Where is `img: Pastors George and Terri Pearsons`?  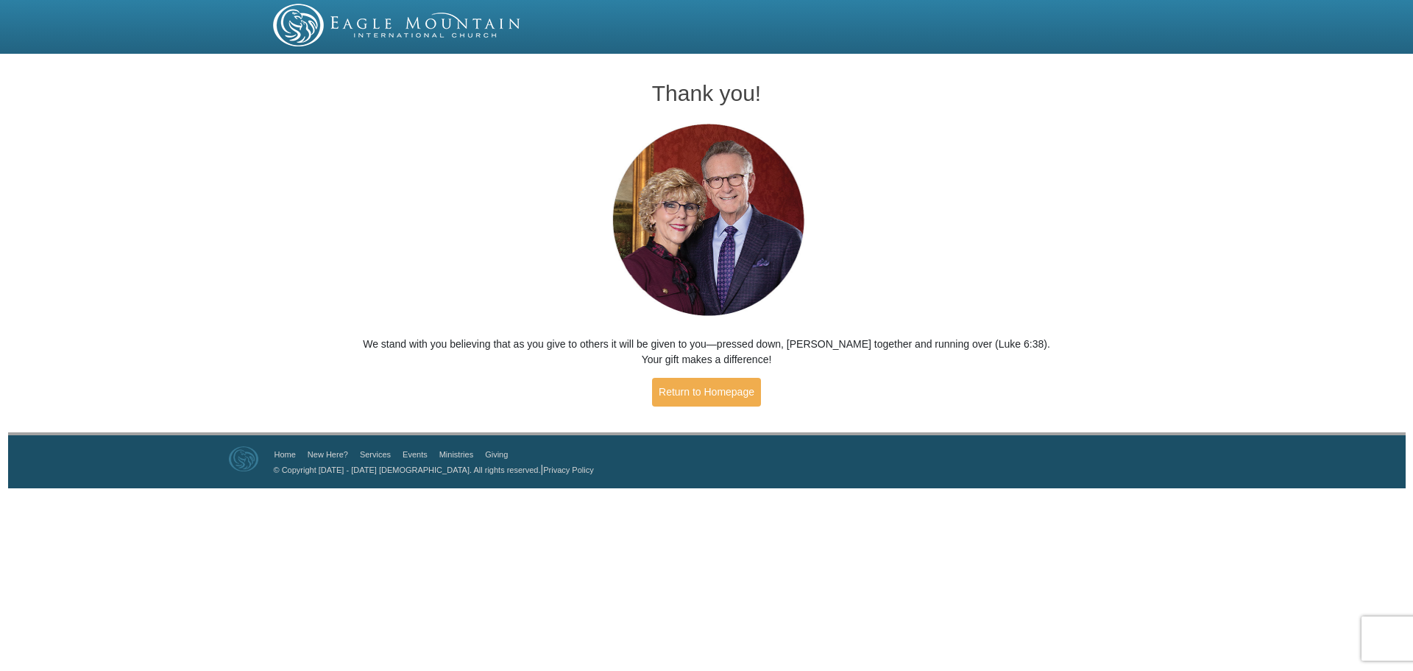 img: Pastors George and Terri Pearsons is located at coordinates (707, 220).